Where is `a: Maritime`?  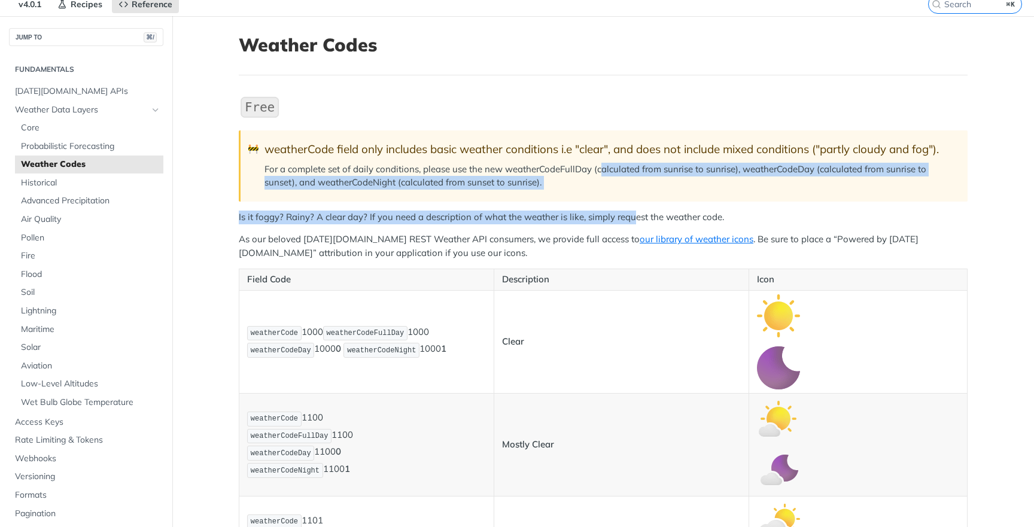 a: Maritime is located at coordinates (89, 330).